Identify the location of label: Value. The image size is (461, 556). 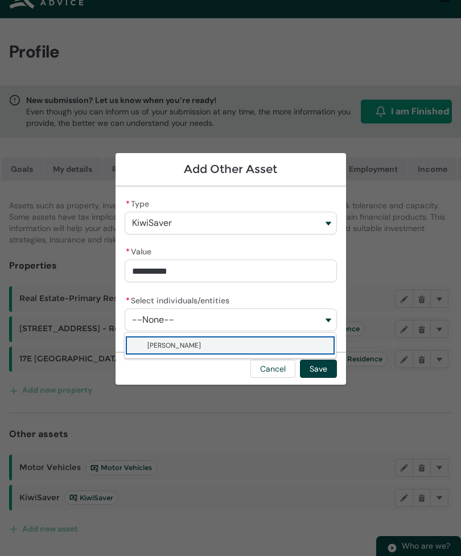
(140, 250).